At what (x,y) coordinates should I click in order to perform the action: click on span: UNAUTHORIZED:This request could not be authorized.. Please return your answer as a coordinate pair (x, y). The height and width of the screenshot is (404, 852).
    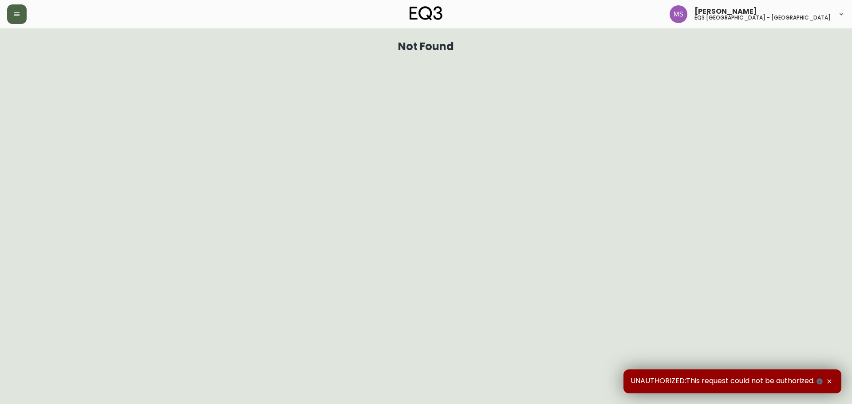
    Looking at the image, I should click on (727, 381).